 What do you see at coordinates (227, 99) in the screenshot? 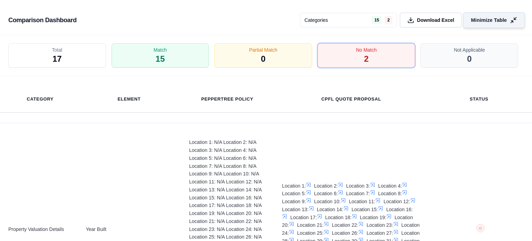
I see `th: Peppertree Policy` at bounding box center [227, 99].